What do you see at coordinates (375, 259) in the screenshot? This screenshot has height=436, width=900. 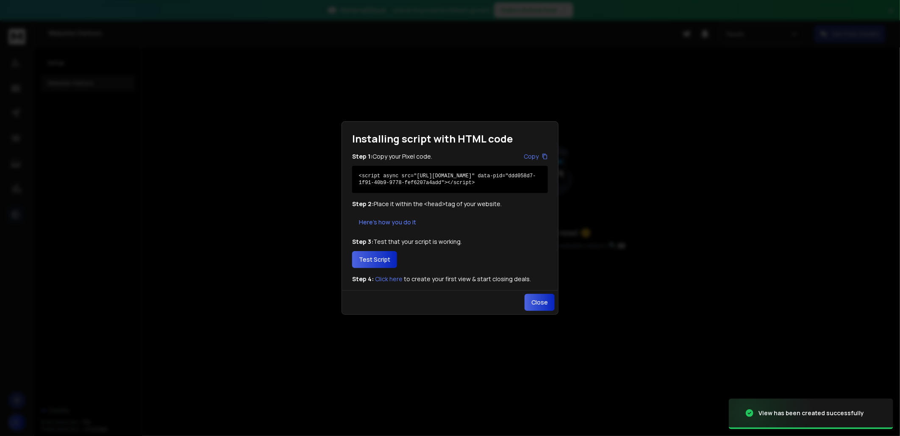 I see `button: Test Script` at bounding box center [375, 259].